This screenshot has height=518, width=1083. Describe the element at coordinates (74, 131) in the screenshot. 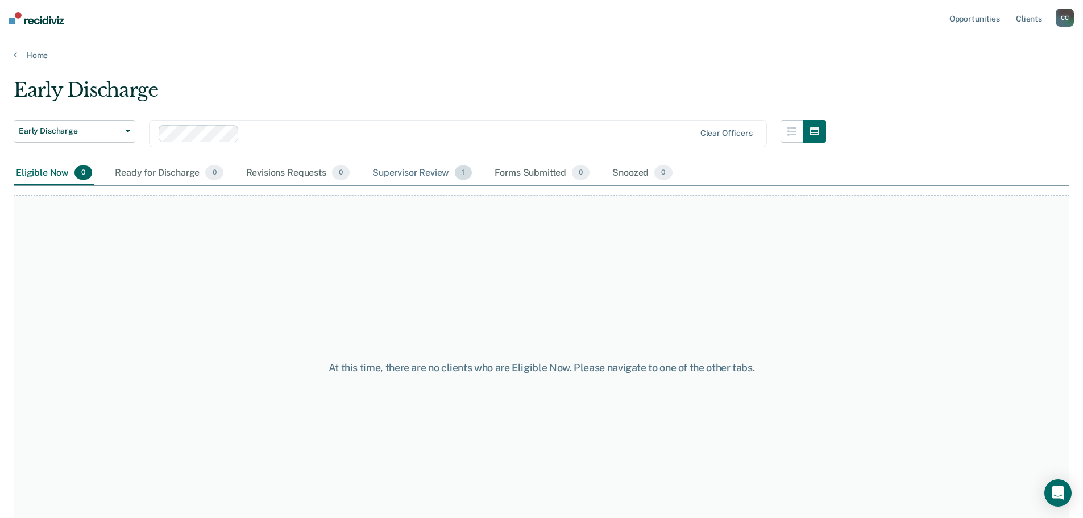

I see `button: Early Discharge` at that location.